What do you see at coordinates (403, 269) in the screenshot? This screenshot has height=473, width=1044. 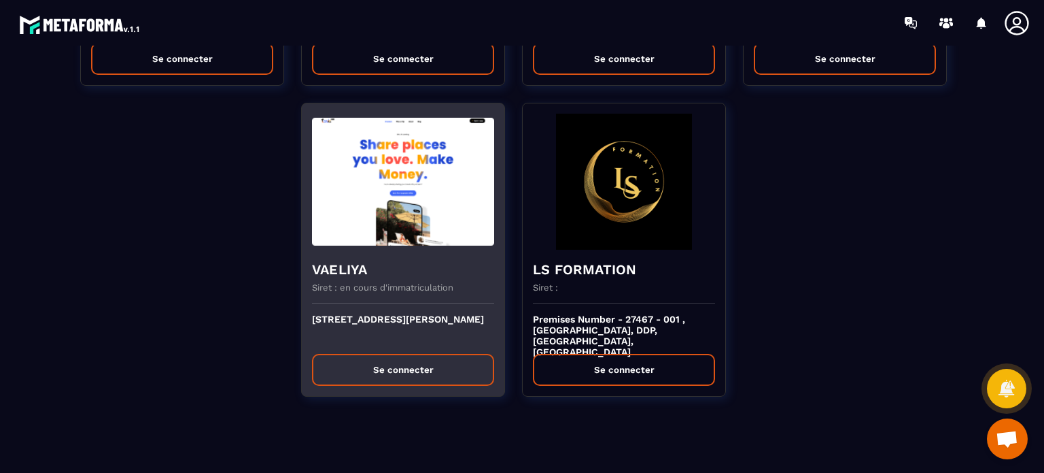 I see `h4: VAELIYA` at bounding box center [403, 269].